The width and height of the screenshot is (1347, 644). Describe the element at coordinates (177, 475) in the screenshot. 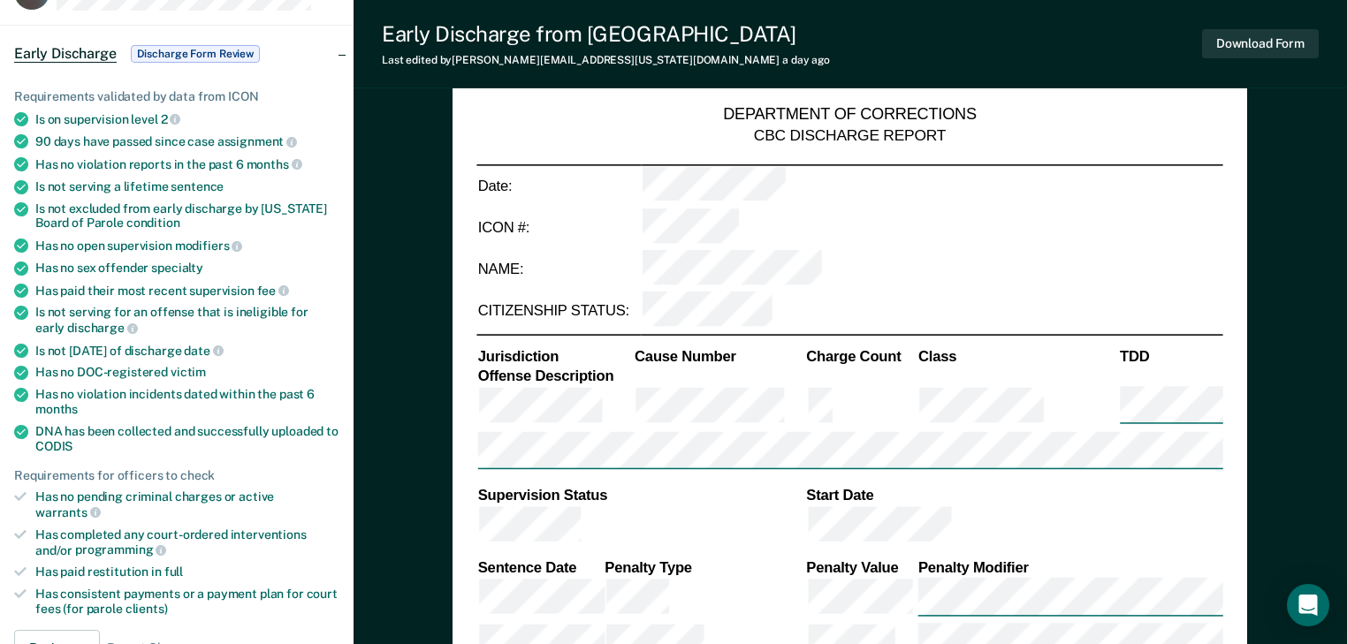

I see `div: Requirements for officers to check` at that location.